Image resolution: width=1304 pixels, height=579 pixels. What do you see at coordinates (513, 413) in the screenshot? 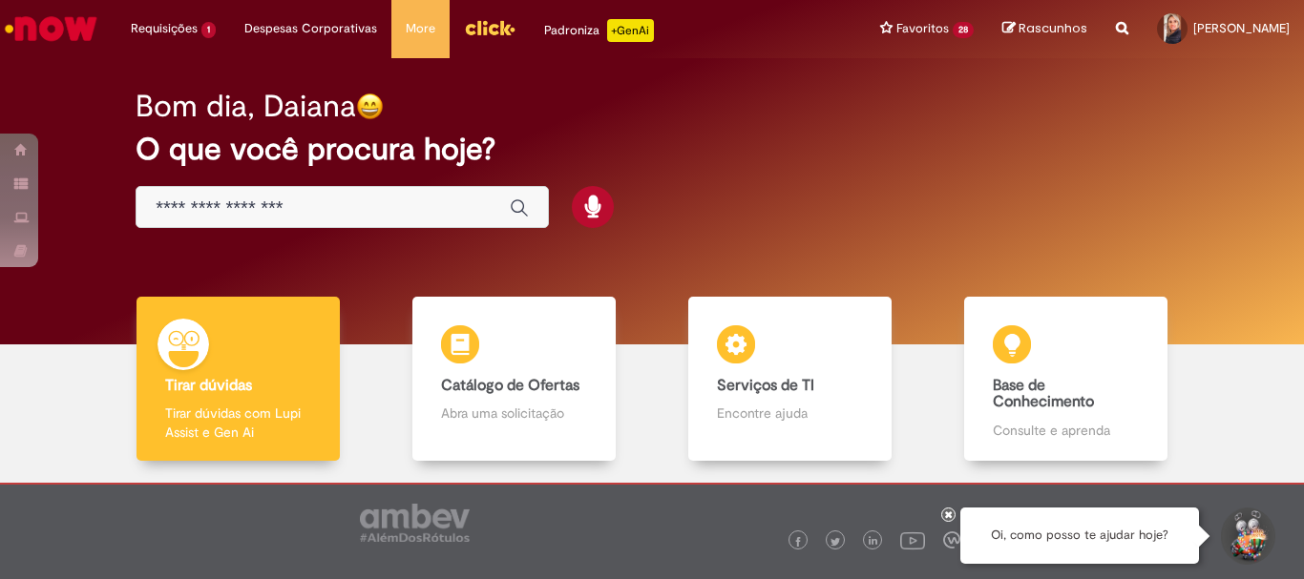
I see `p: Abra uma solicitação` at bounding box center [513, 413].